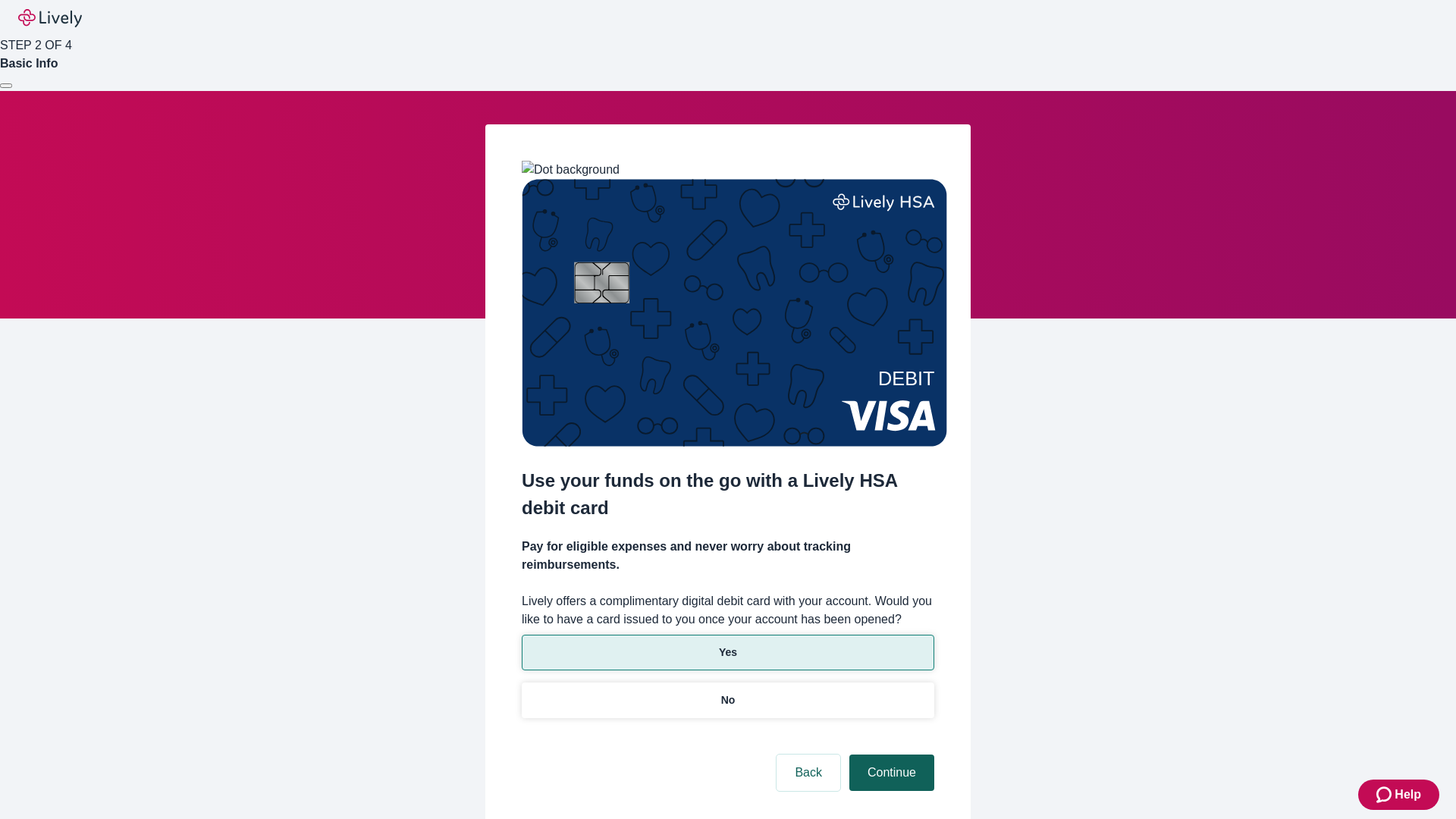 Image resolution: width=1456 pixels, height=819 pixels. What do you see at coordinates (728, 653) in the screenshot?
I see `button: Yes` at bounding box center [728, 653].